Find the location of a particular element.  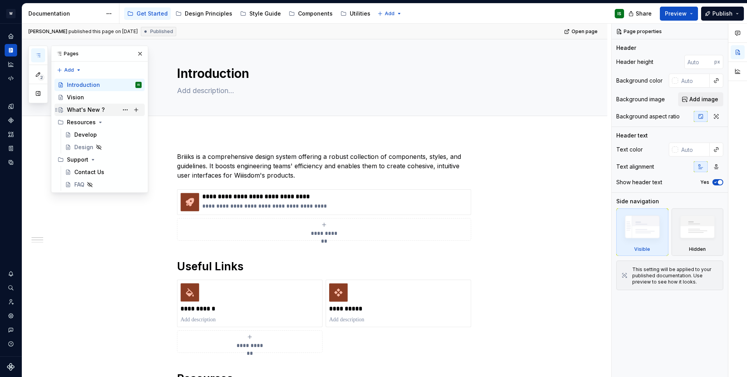

a: Open page is located at coordinates (581, 32).